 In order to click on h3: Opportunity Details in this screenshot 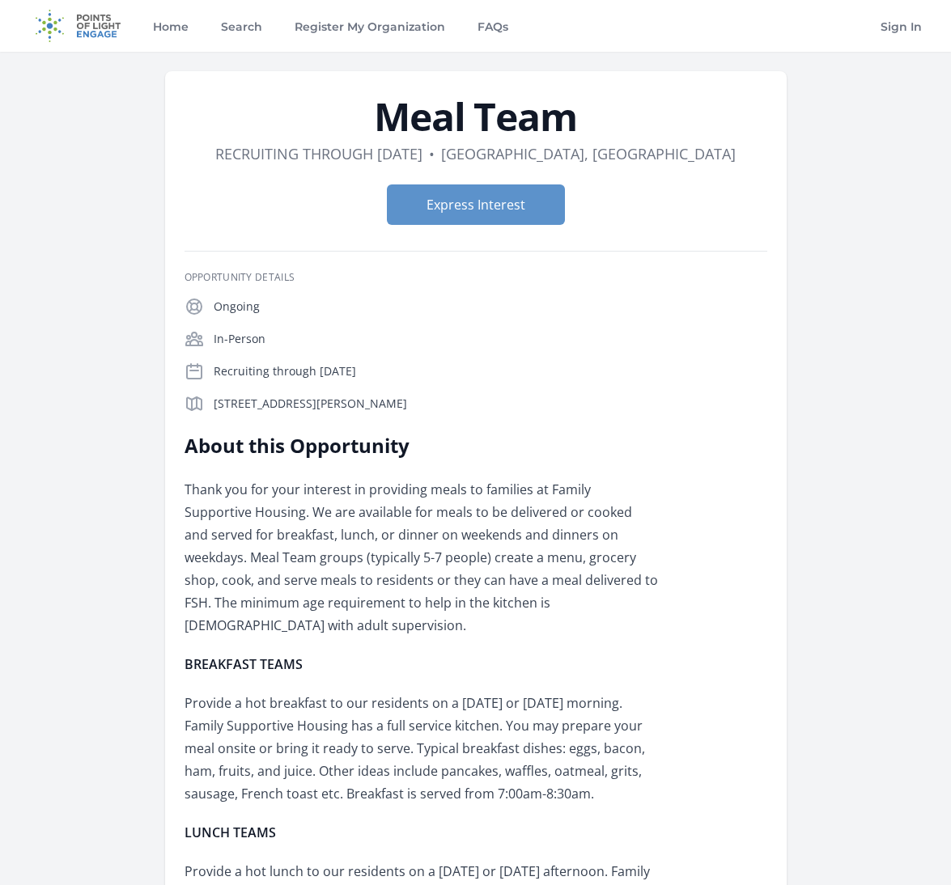, I will do `click(476, 277)`.